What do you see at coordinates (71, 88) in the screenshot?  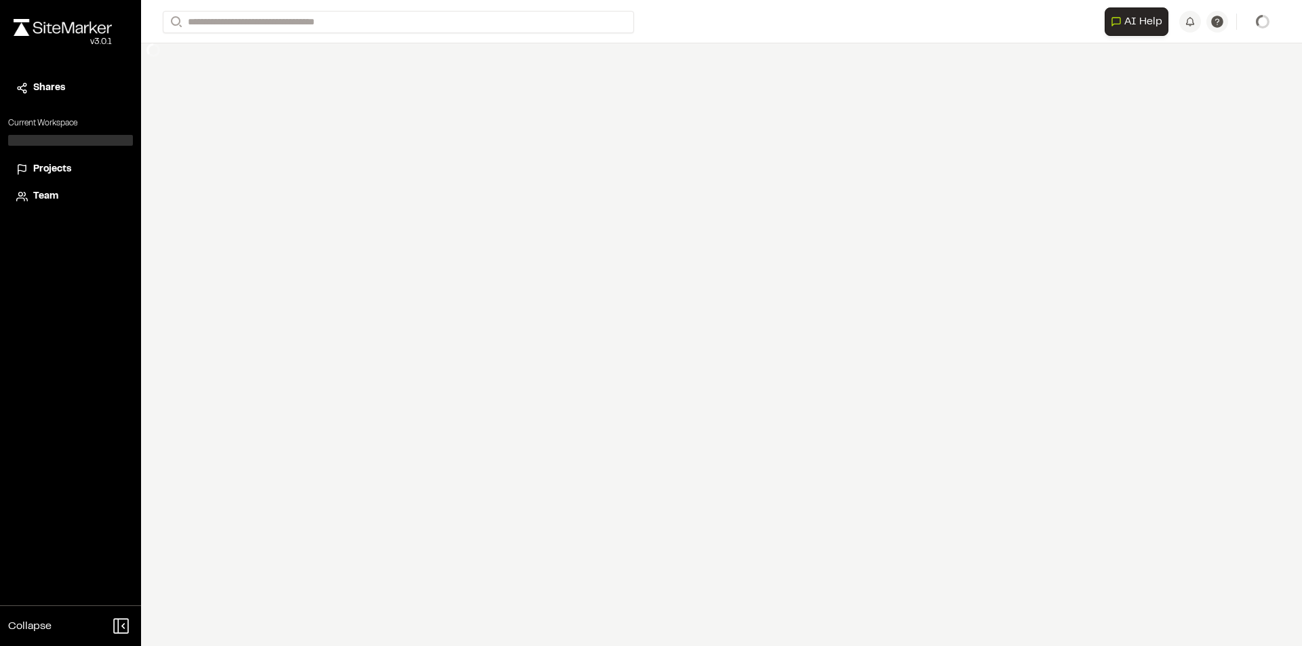 I see `a: Shares` at bounding box center [71, 88].